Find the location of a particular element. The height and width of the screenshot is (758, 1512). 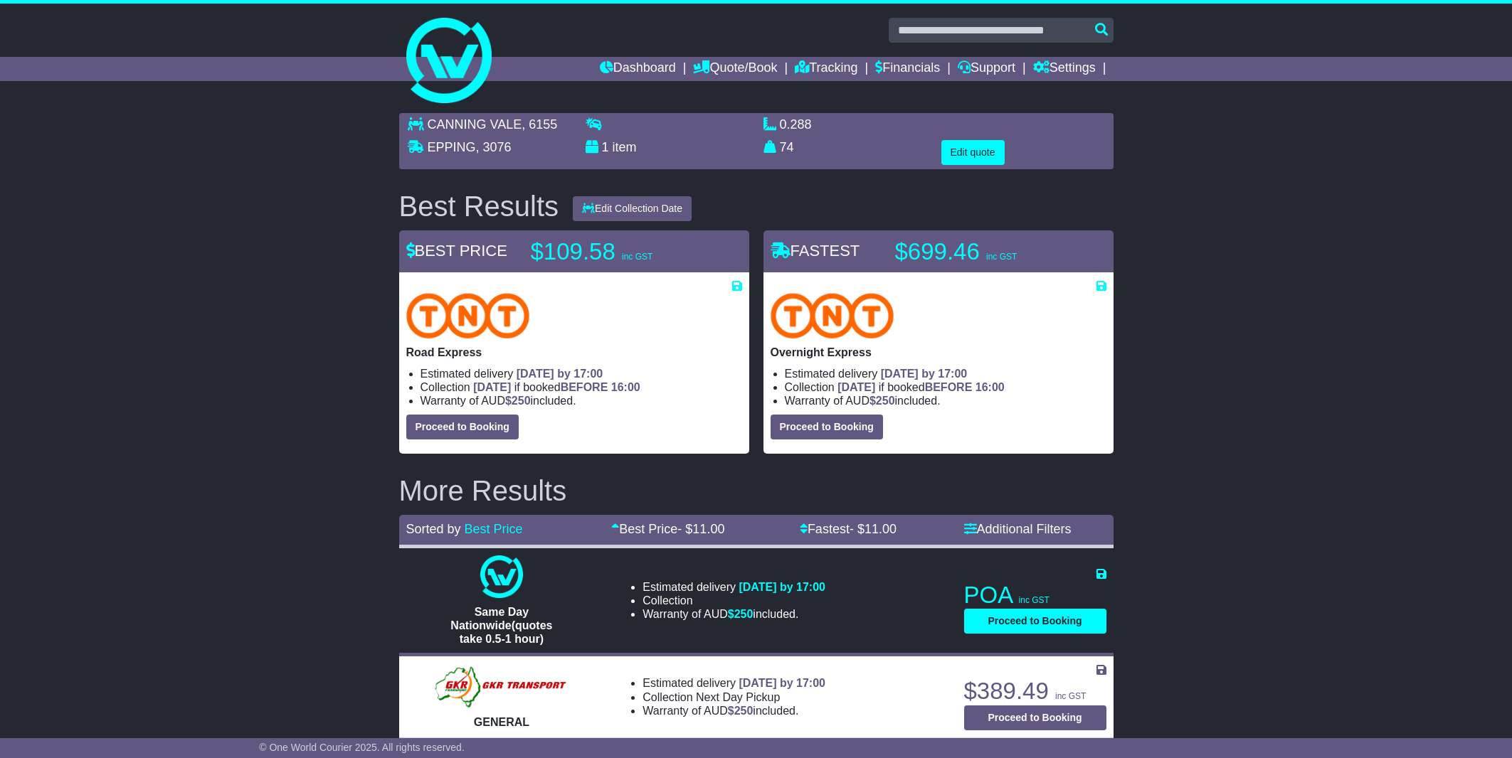

p: $109.58 is located at coordinates (620, 252).